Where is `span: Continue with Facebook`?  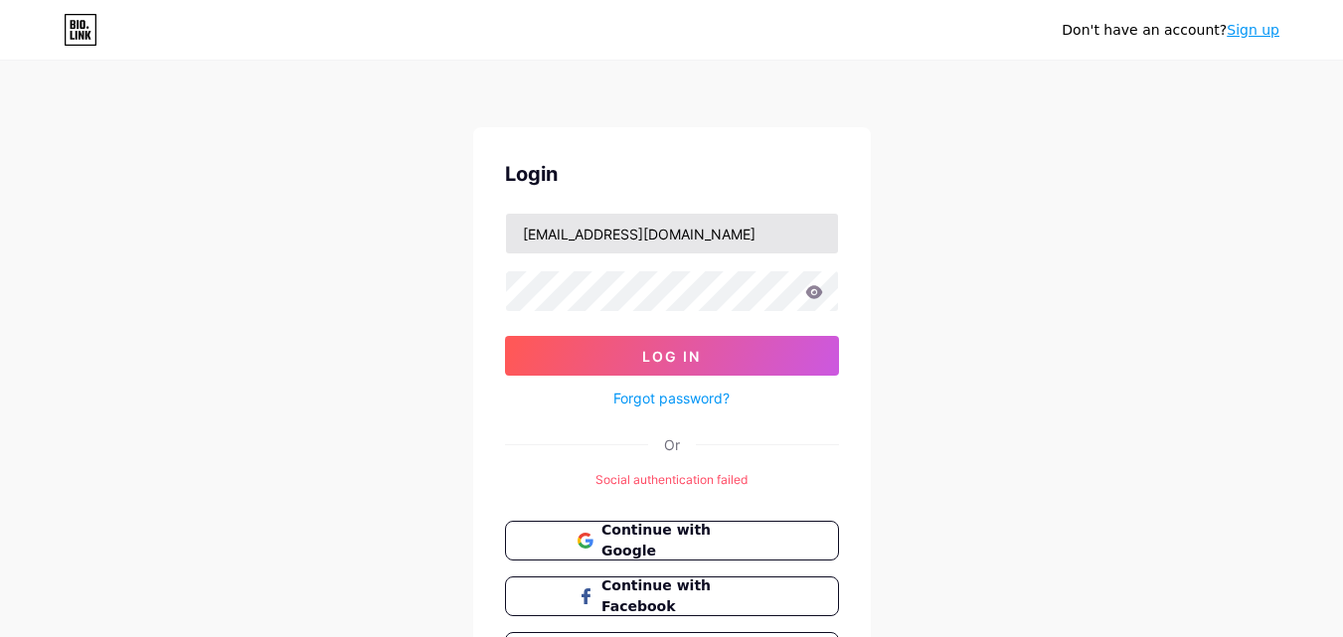 span: Continue with Facebook is located at coordinates (683, 596).